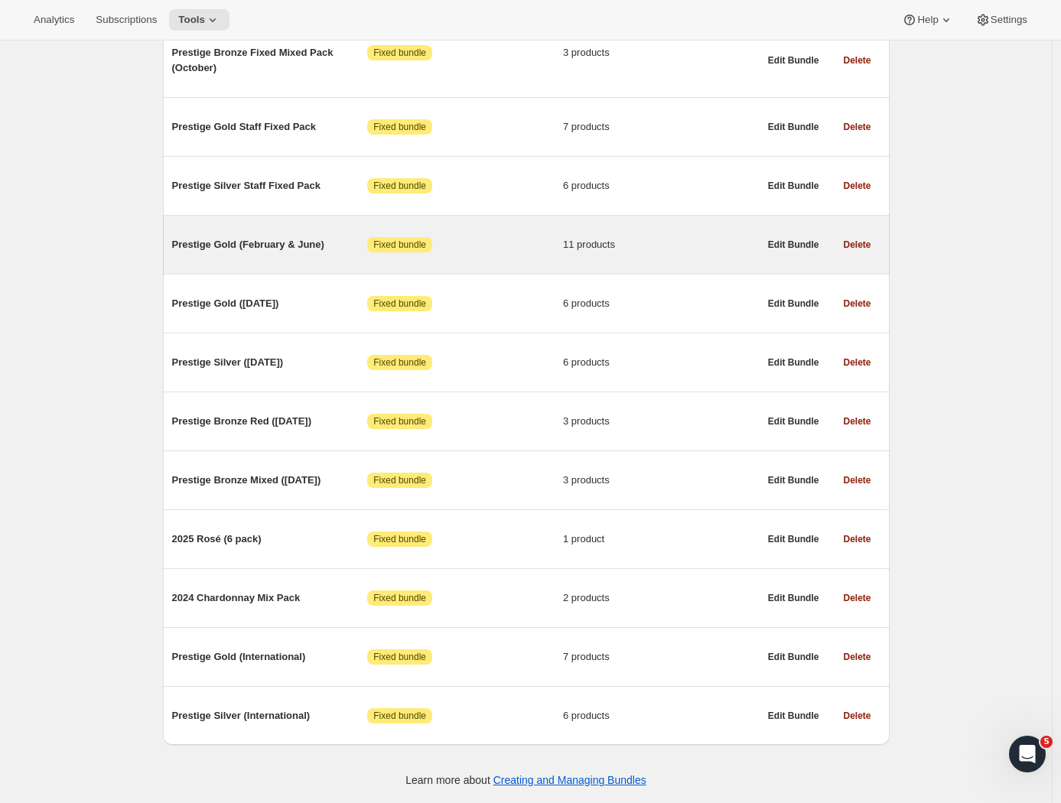 The image size is (1061, 803). Describe the element at coordinates (270, 186) in the screenshot. I see `span: Prestige Silver Staff Fixed Pack` at that location.